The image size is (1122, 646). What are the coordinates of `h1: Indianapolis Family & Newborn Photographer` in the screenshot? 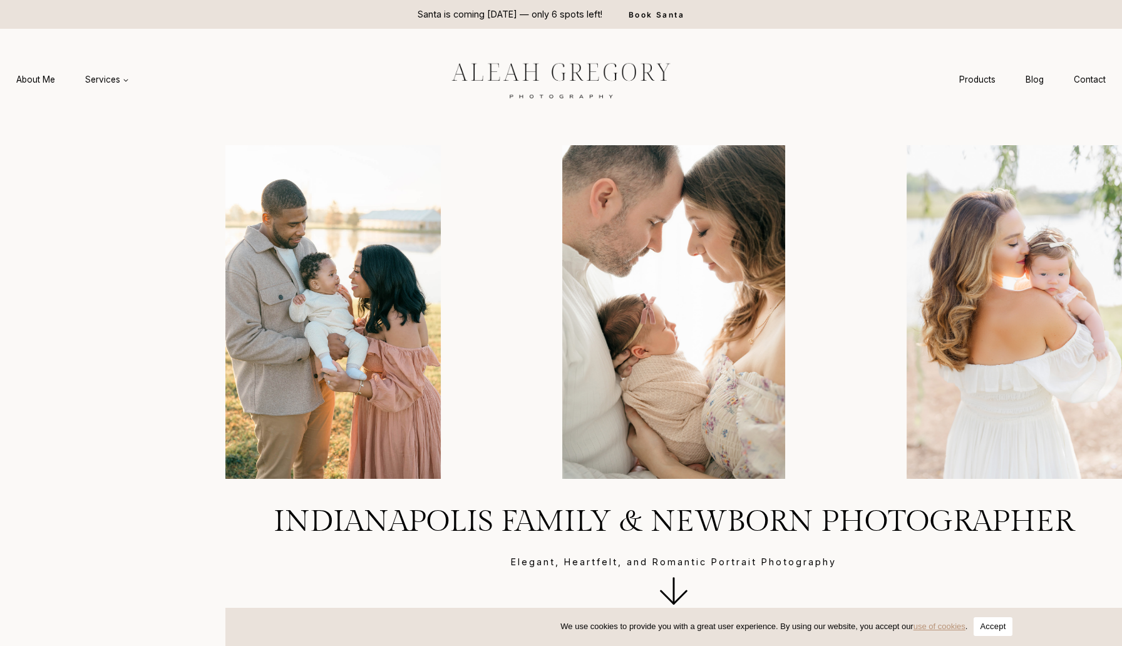 It's located at (674, 522).